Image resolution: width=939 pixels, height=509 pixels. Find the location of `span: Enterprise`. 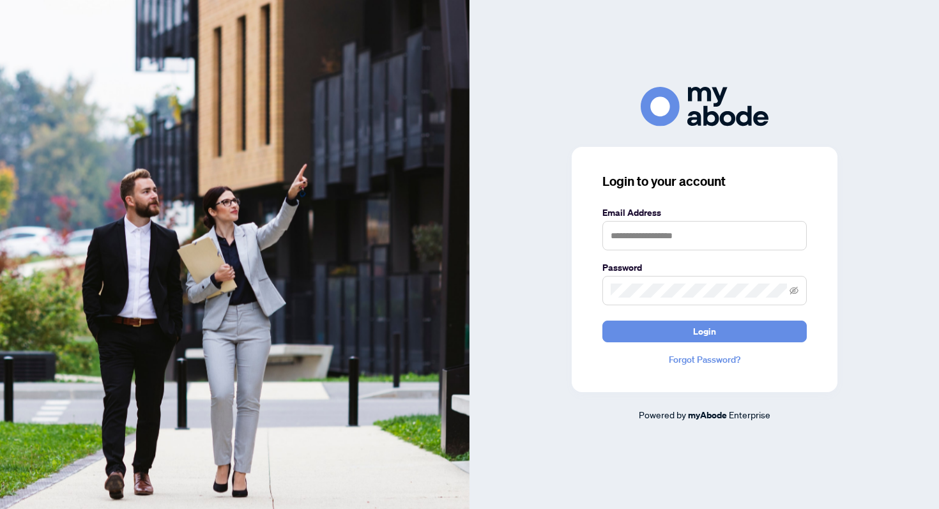

span: Enterprise is located at coordinates (749, 414).